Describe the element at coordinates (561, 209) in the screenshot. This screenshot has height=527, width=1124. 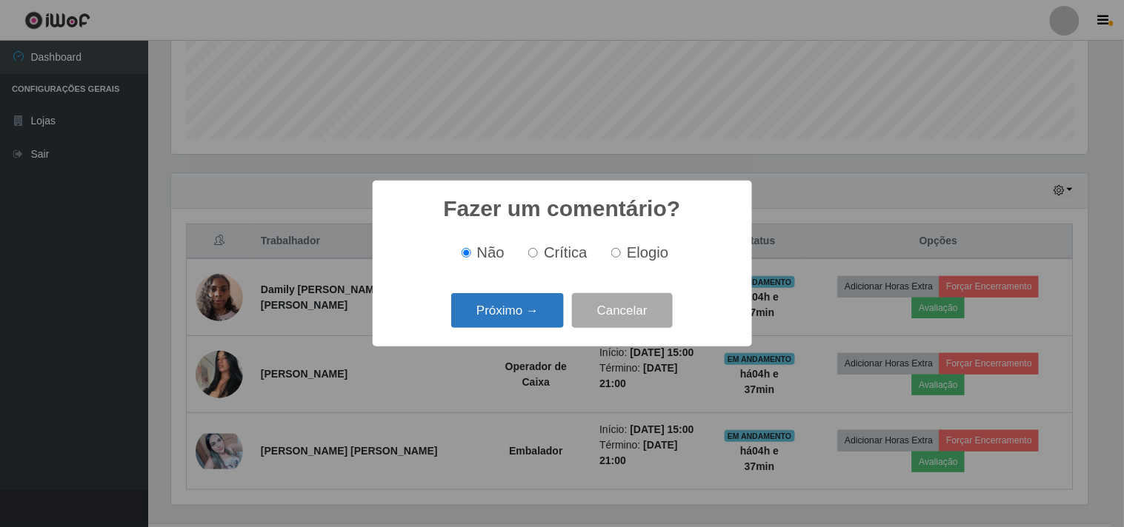
I see `h2: Fazer um comentário?` at that location.